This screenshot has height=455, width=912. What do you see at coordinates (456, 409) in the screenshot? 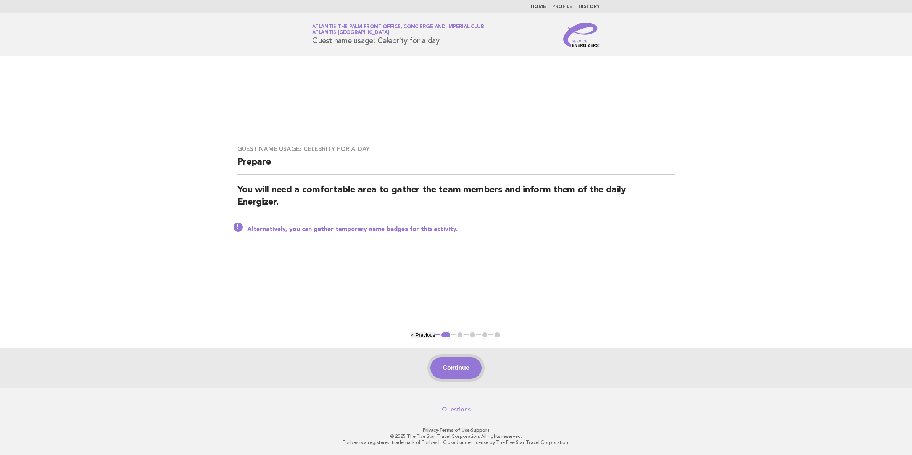
I see `a: Questions` at bounding box center [456, 409].